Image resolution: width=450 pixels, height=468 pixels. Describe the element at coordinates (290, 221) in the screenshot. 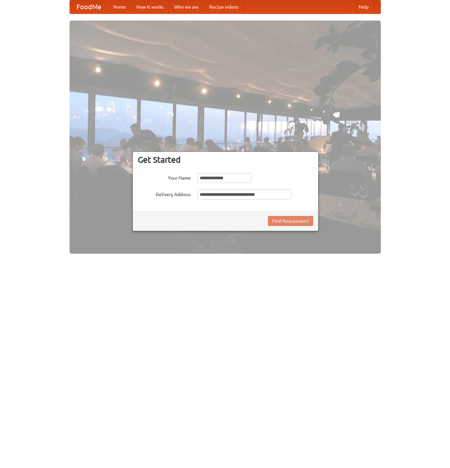

I see `button: Find Restaurants!` at that location.